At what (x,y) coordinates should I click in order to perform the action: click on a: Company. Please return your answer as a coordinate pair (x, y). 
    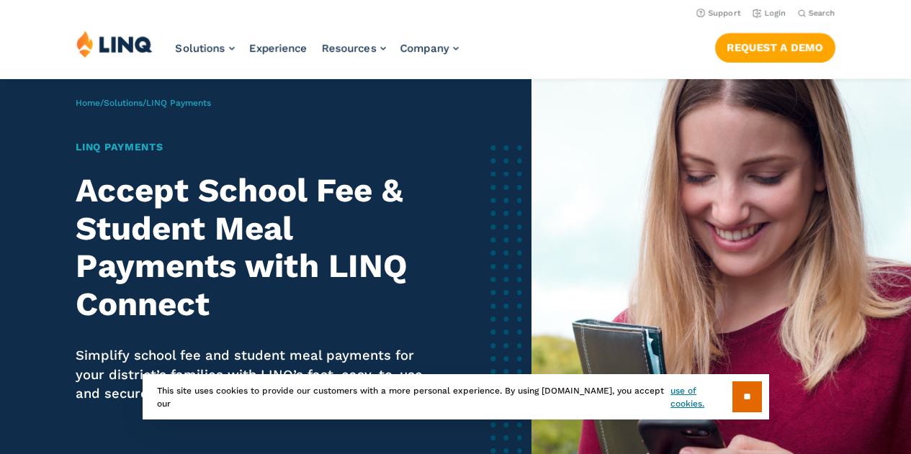
    Looking at the image, I should click on (429, 48).